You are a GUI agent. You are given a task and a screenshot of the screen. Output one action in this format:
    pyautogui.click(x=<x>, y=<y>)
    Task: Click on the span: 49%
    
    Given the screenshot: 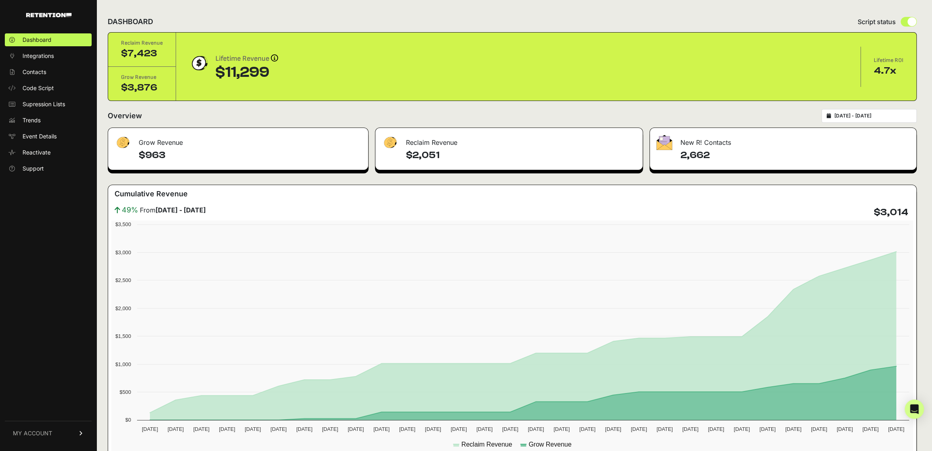 What is the action you would take?
    pyautogui.click(x=130, y=210)
    